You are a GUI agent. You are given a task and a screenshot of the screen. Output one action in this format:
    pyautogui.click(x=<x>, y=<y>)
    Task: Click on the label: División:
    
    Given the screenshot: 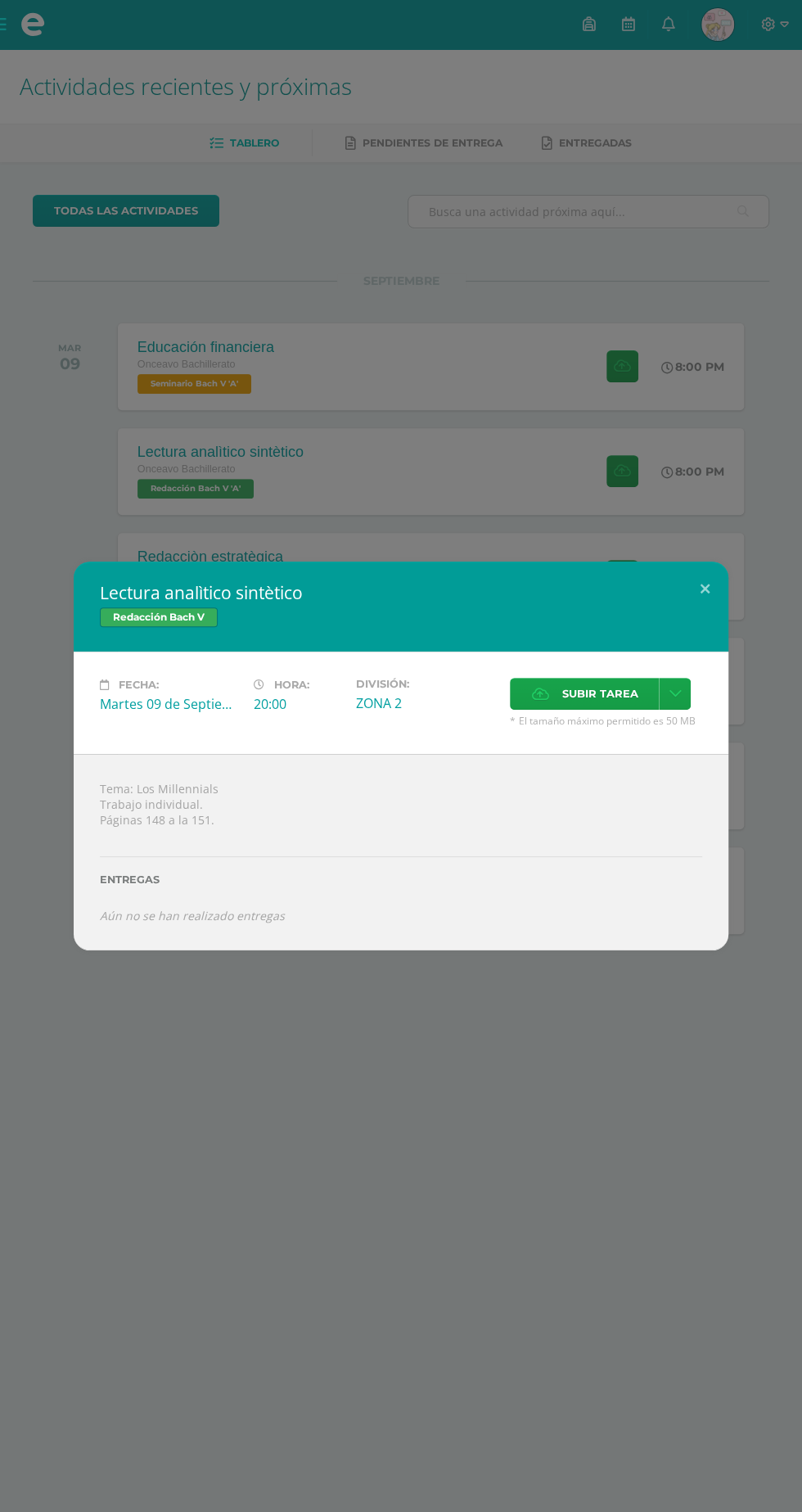 What is the action you would take?
    pyautogui.click(x=427, y=683)
    